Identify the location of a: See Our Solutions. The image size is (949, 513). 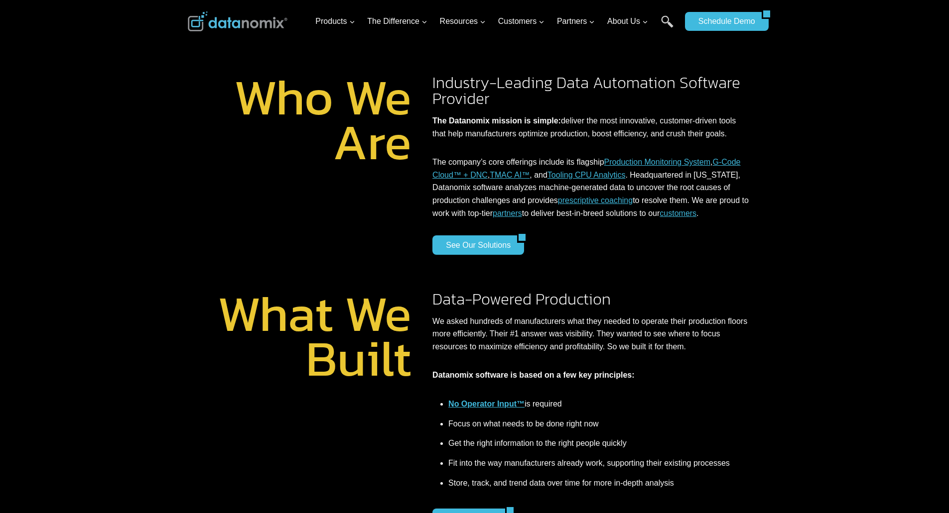
(475, 245).